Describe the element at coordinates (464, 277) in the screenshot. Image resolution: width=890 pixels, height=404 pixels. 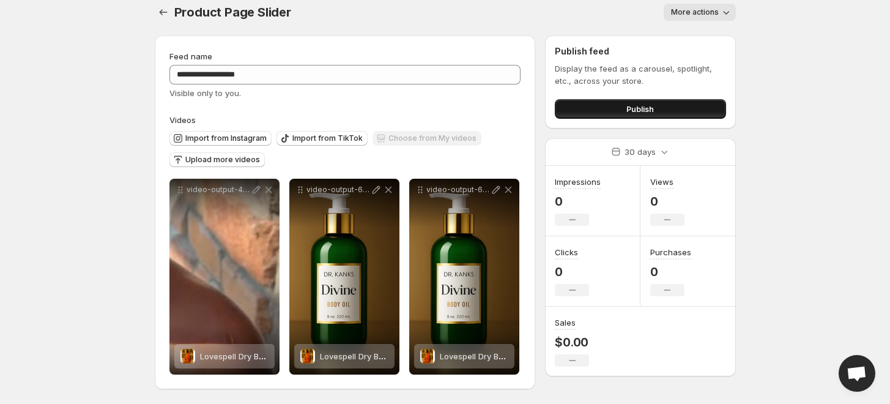
I see `div: video-output-662C1CB1-A5DA-4B11-AB69-4A2363282410-1Lovespell Dry Body Oil | Non-Greasy Moisturize...` at that location.